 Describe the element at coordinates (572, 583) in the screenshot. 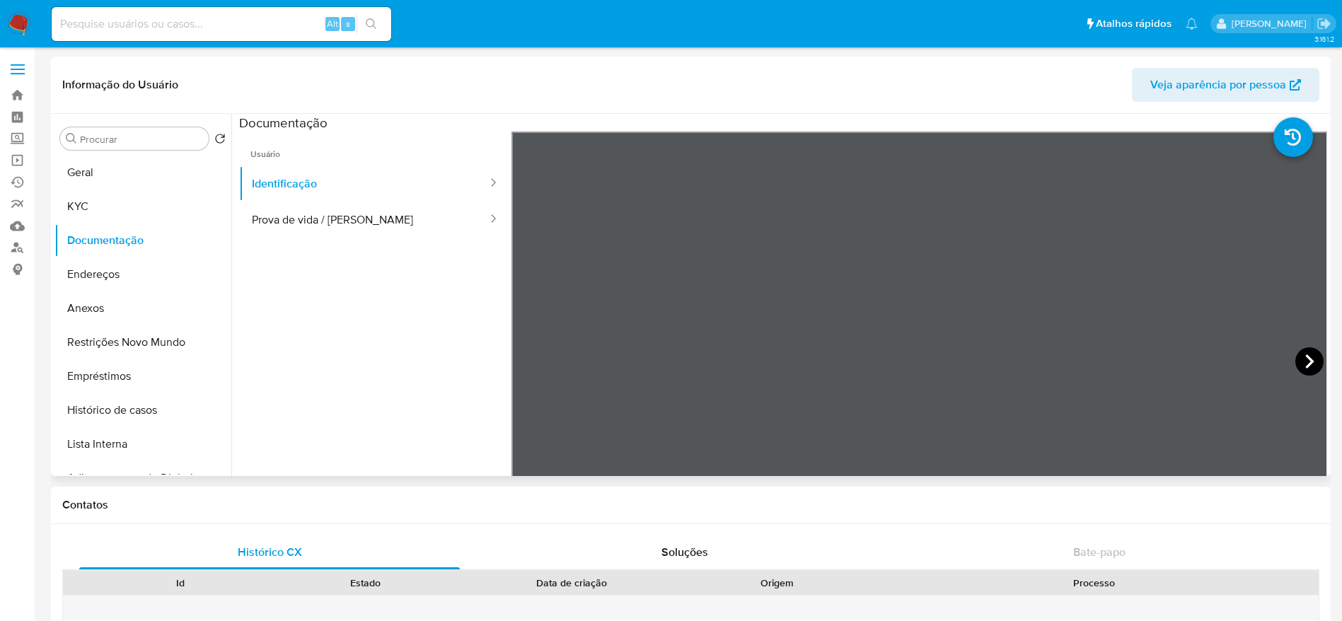

I see `div: Data de criação` at that location.